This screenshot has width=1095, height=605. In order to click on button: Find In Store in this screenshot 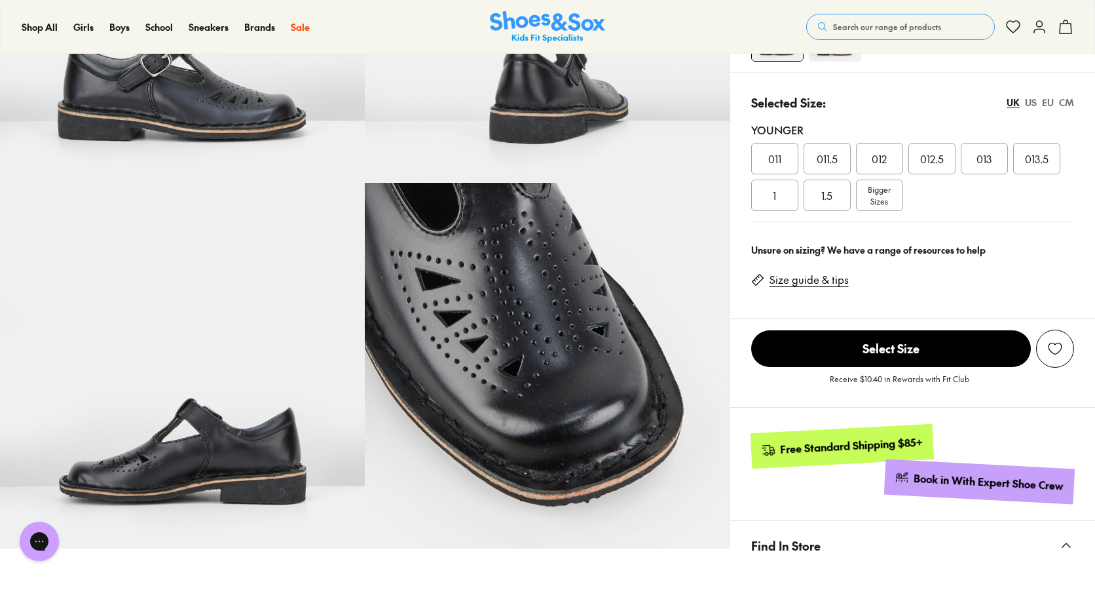, I will do `click(913, 545)`.